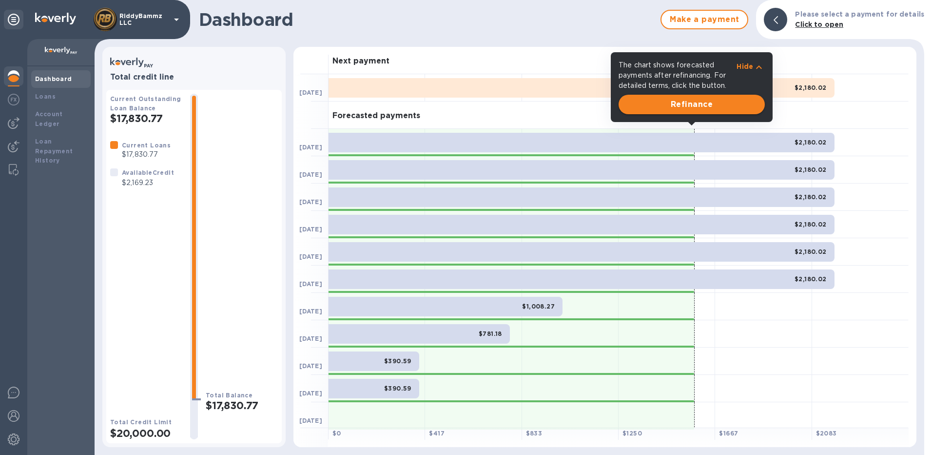 This screenshot has height=455, width=932. I want to click on img: Foreign exchange, so click(14, 99).